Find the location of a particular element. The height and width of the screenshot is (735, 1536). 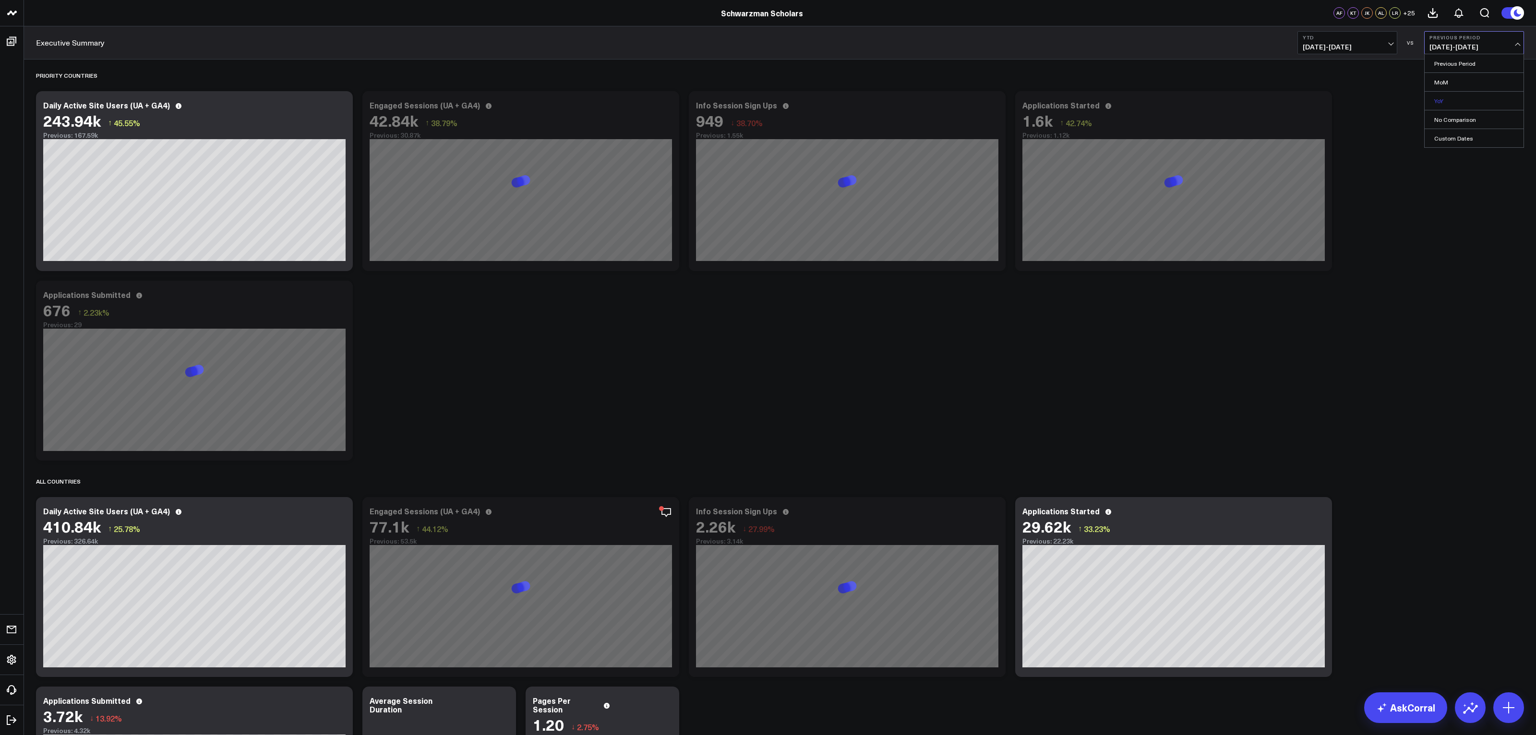

div: 243.94k is located at coordinates (72, 120).